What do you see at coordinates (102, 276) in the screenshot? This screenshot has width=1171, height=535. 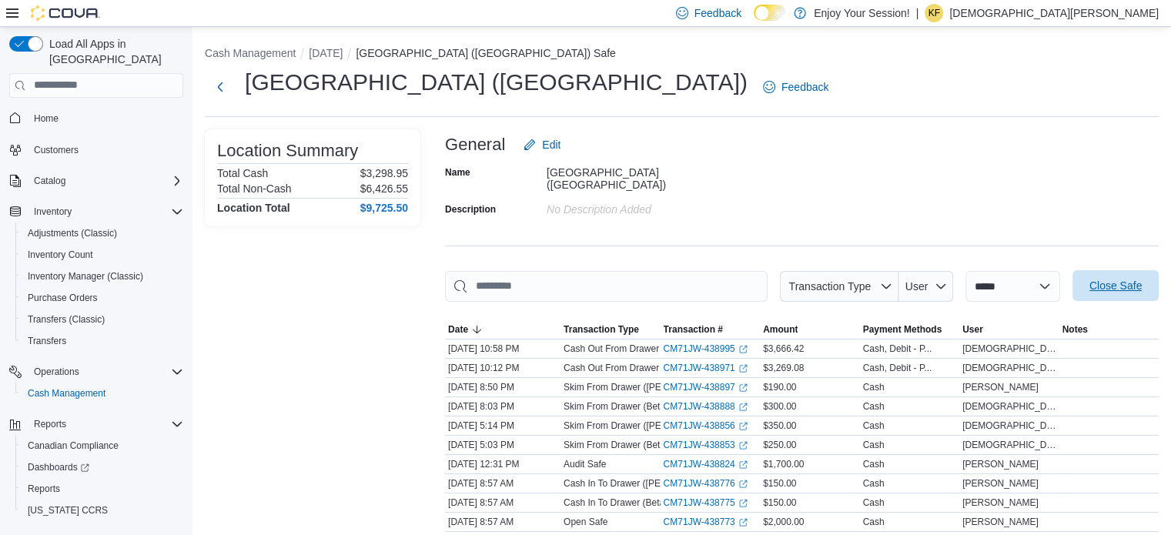 I see `span: Inventory Manager (Classic)` at bounding box center [102, 276].